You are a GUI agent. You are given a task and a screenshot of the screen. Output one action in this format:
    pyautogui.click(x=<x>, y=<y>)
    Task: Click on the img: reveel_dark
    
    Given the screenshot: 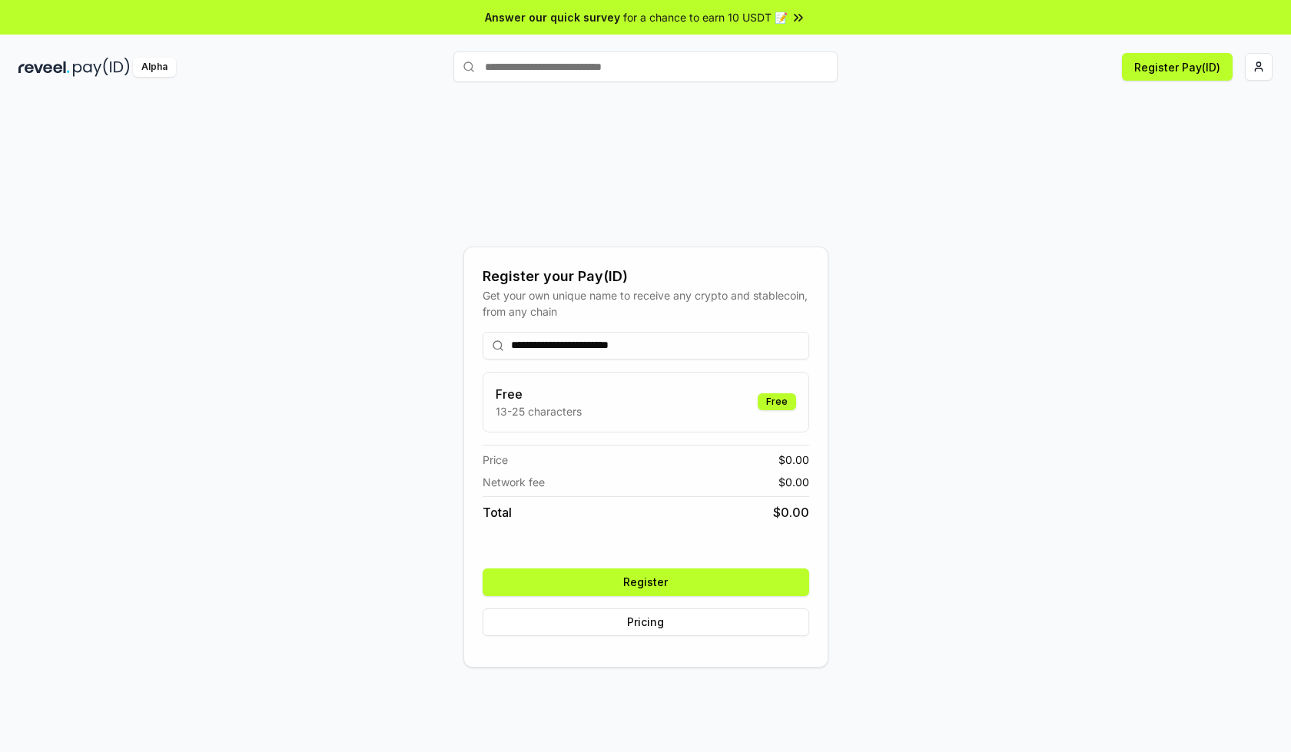 What is the action you would take?
    pyautogui.click(x=44, y=67)
    